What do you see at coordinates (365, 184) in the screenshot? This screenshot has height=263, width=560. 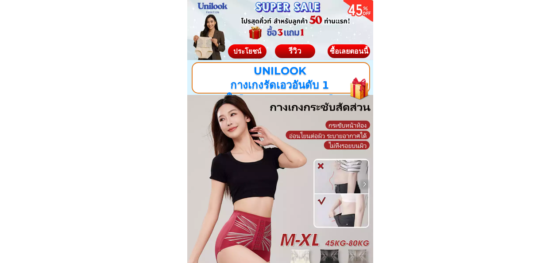 I see `img: navigation` at bounding box center [365, 184].